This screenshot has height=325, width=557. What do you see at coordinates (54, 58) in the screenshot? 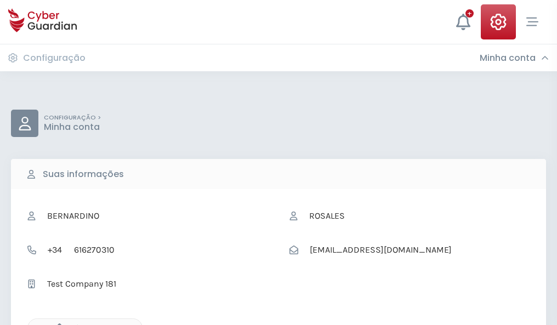
I see `h3: Configuração` at bounding box center [54, 58].